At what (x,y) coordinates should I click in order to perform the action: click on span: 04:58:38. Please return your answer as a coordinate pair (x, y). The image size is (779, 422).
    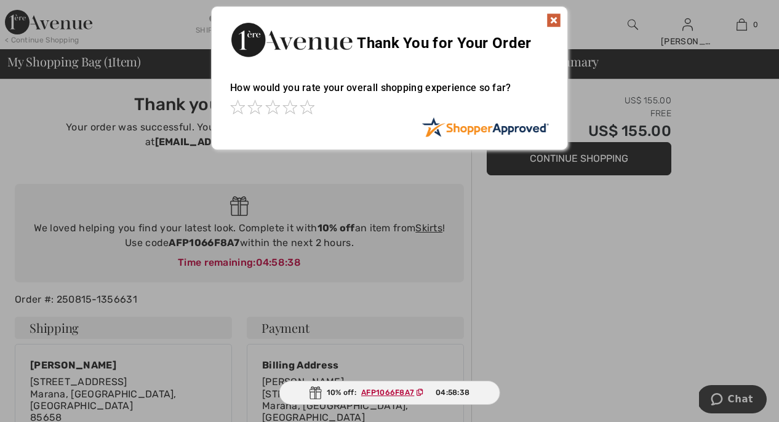
    Looking at the image, I should click on (453, 393).